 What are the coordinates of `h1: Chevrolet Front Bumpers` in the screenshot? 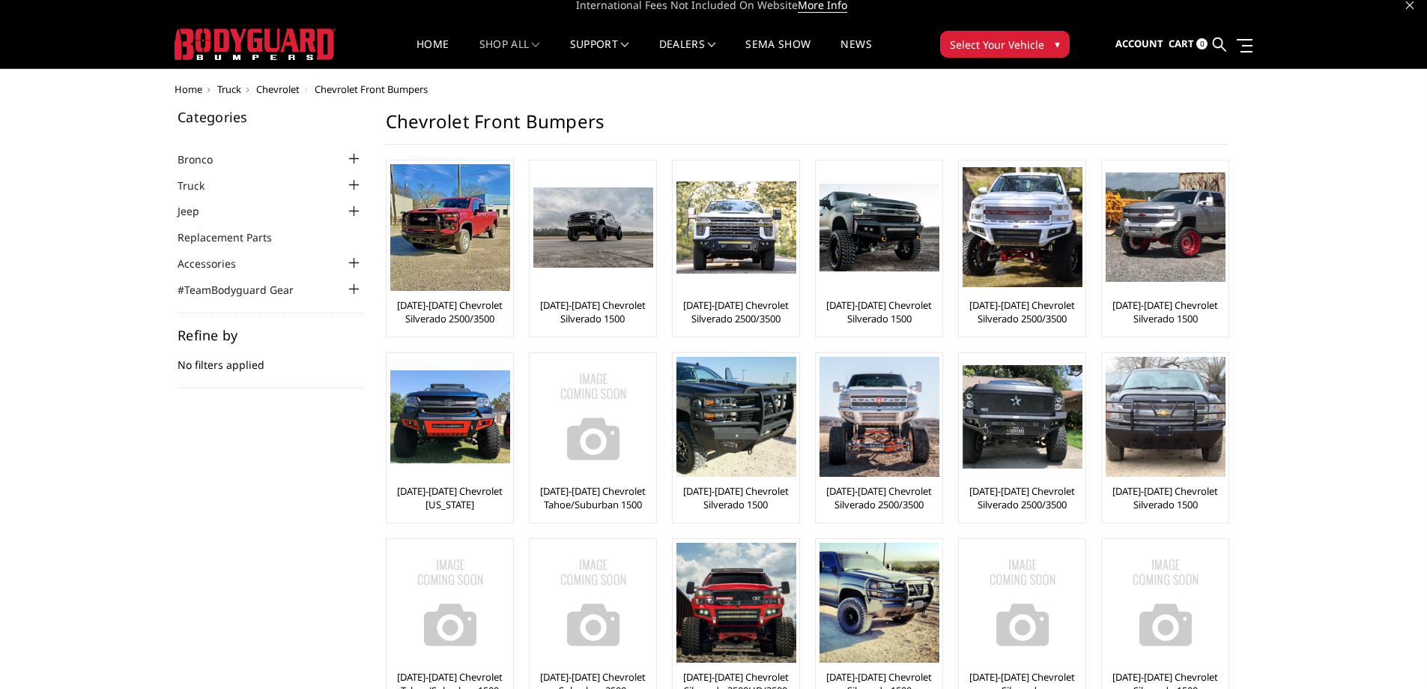 It's located at (807, 127).